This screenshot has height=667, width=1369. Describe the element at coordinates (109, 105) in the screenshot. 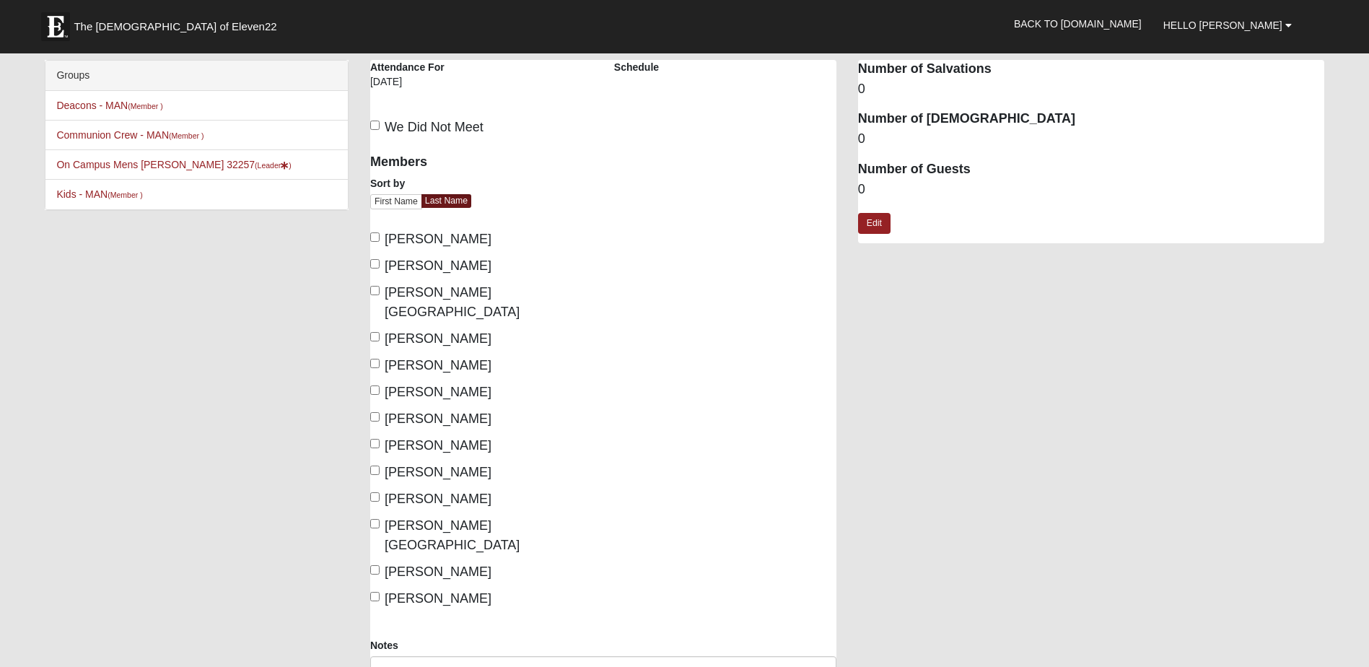

I see `a: Deacons - MAN(Member )` at that location.